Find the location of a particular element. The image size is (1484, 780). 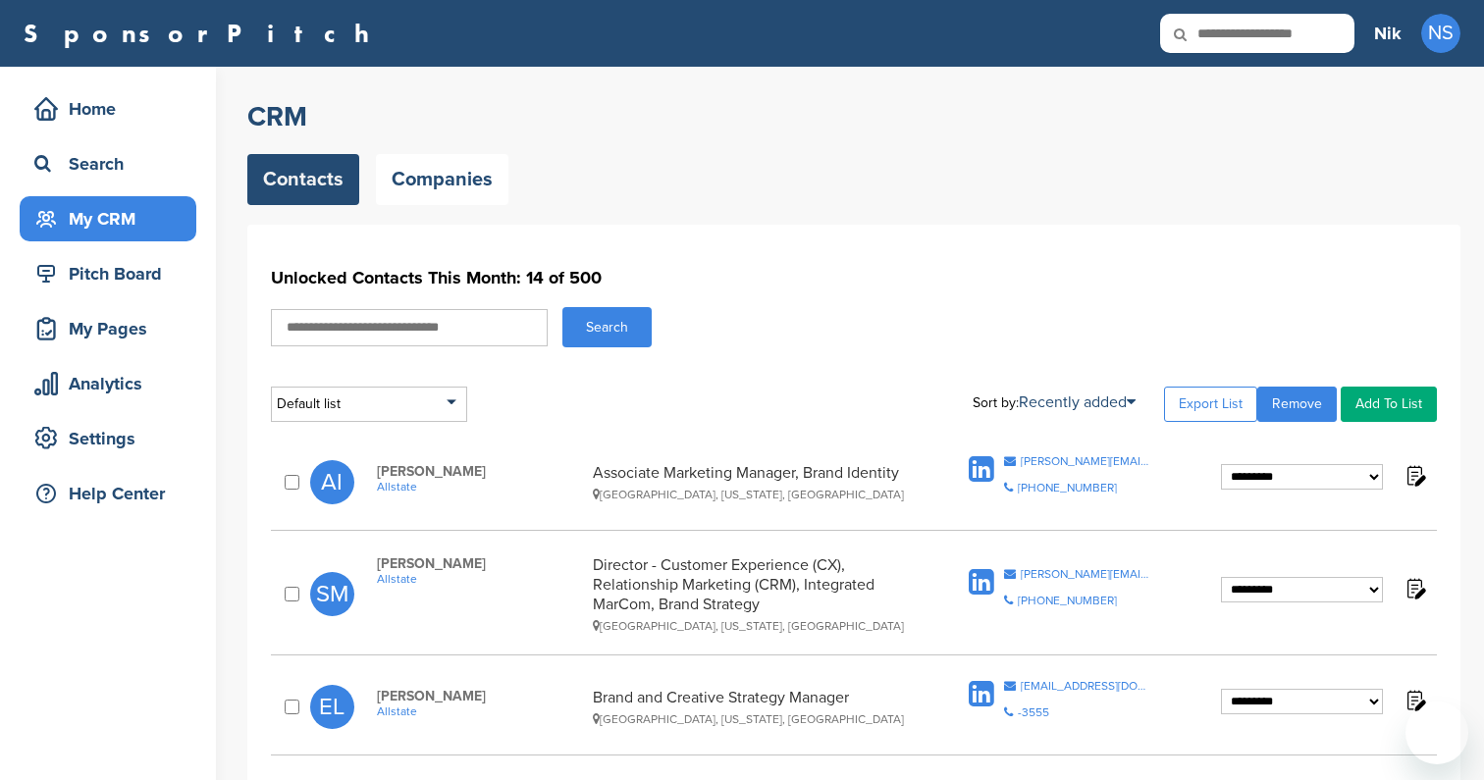

a: My CRM is located at coordinates (108, 219).